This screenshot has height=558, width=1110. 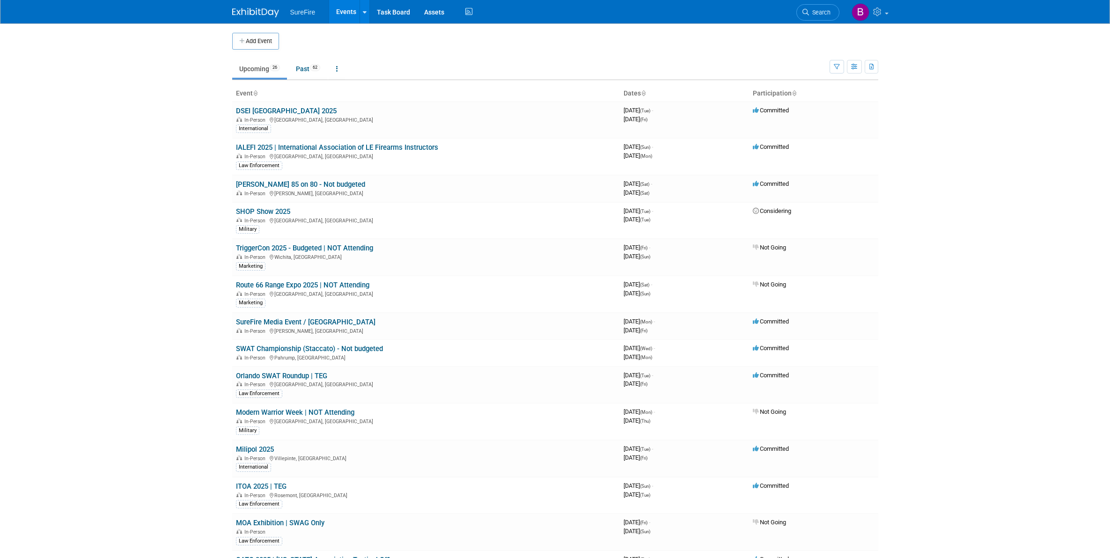 I want to click on img: ExhibitDay, so click(x=256, y=13).